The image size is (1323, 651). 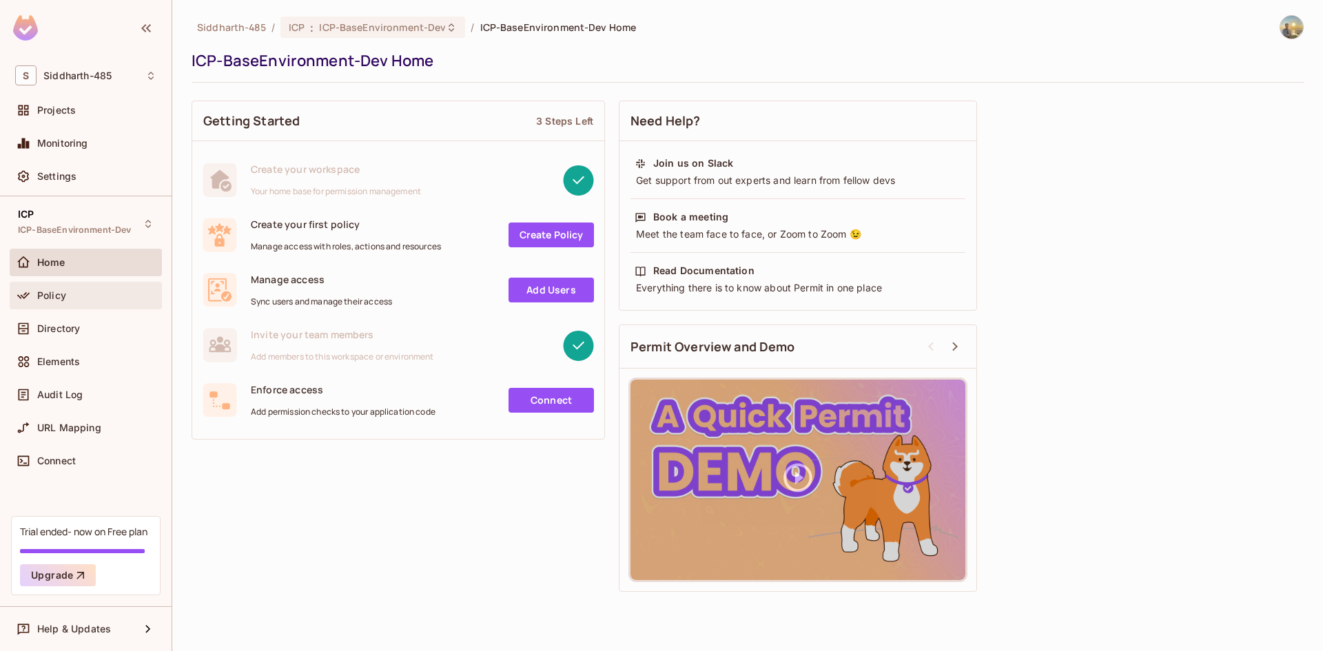 I want to click on div: Read Documentation, so click(x=703, y=271).